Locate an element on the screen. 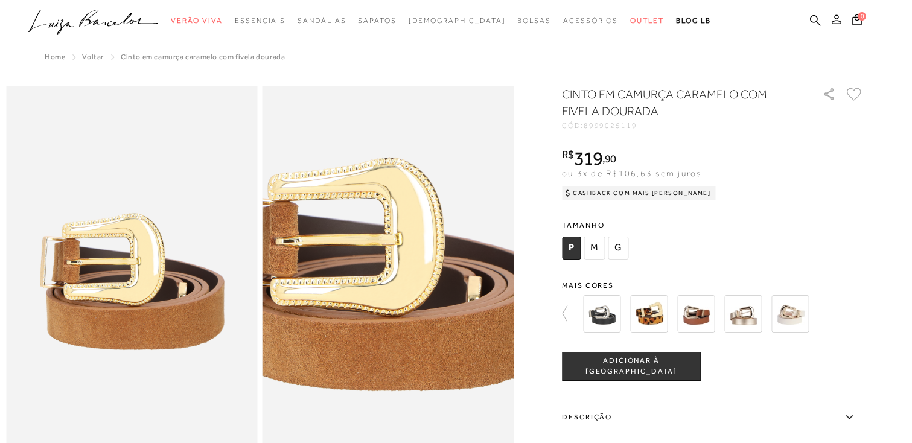 The image size is (912, 443). span: BLOG LB is located at coordinates (694, 21).